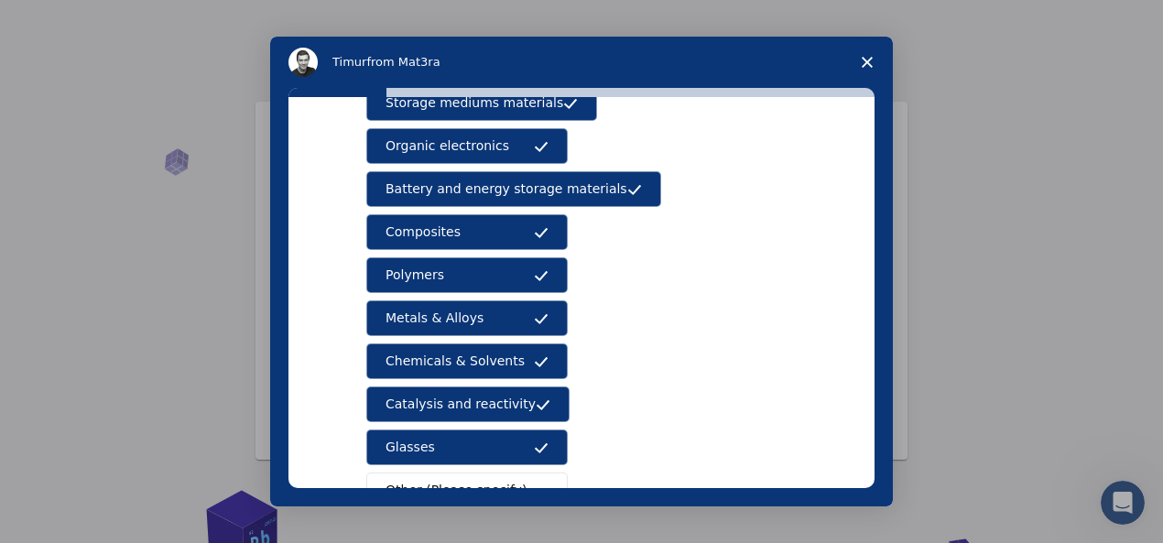 The height and width of the screenshot is (543, 1163). What do you see at coordinates (467, 232) in the screenshot?
I see `button: Composites` at bounding box center [467, 232].